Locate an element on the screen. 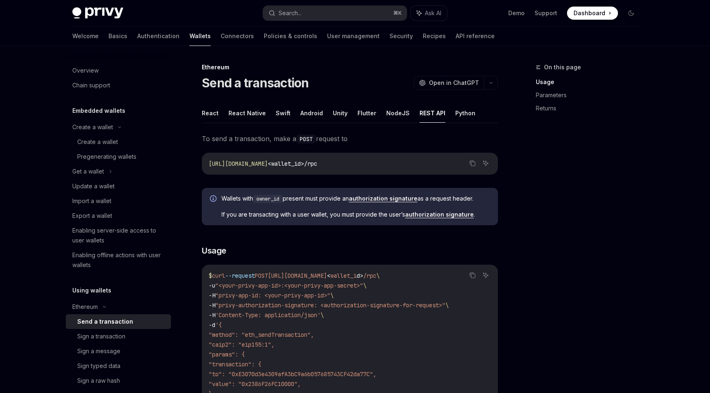 The image size is (710, 393). button: REST API is located at coordinates (432, 113).